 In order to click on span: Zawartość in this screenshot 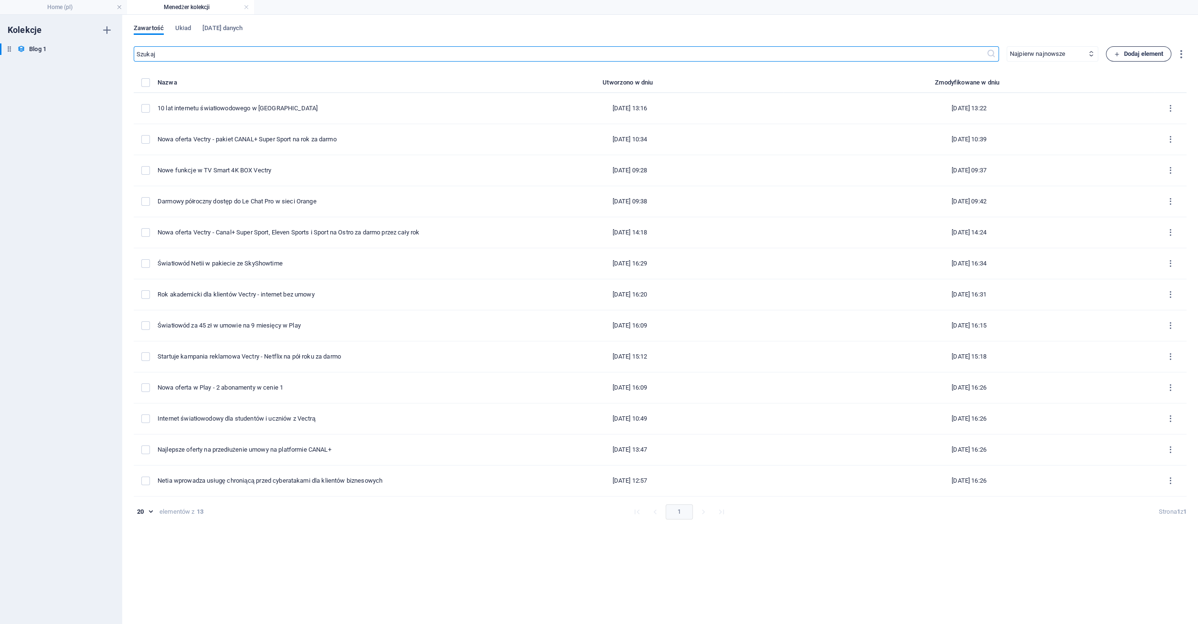, I will do `click(148, 29)`.